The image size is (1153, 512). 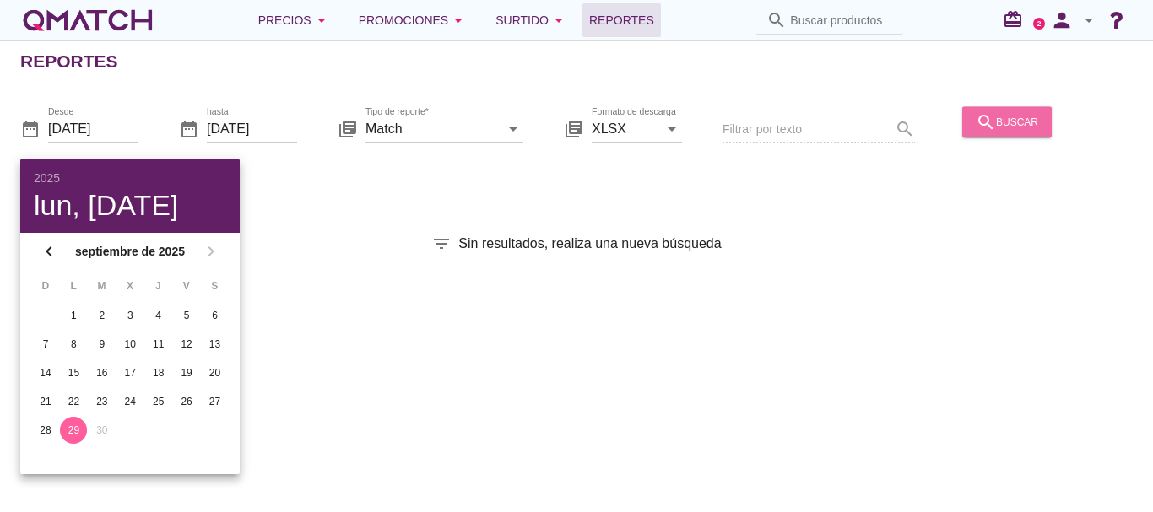 I want to click on i: chevron_left, so click(x=49, y=252).